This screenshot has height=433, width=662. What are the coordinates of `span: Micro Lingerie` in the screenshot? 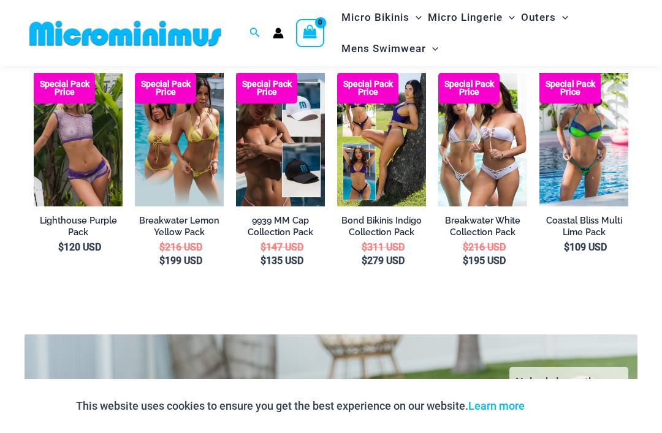 It's located at (465, 17).